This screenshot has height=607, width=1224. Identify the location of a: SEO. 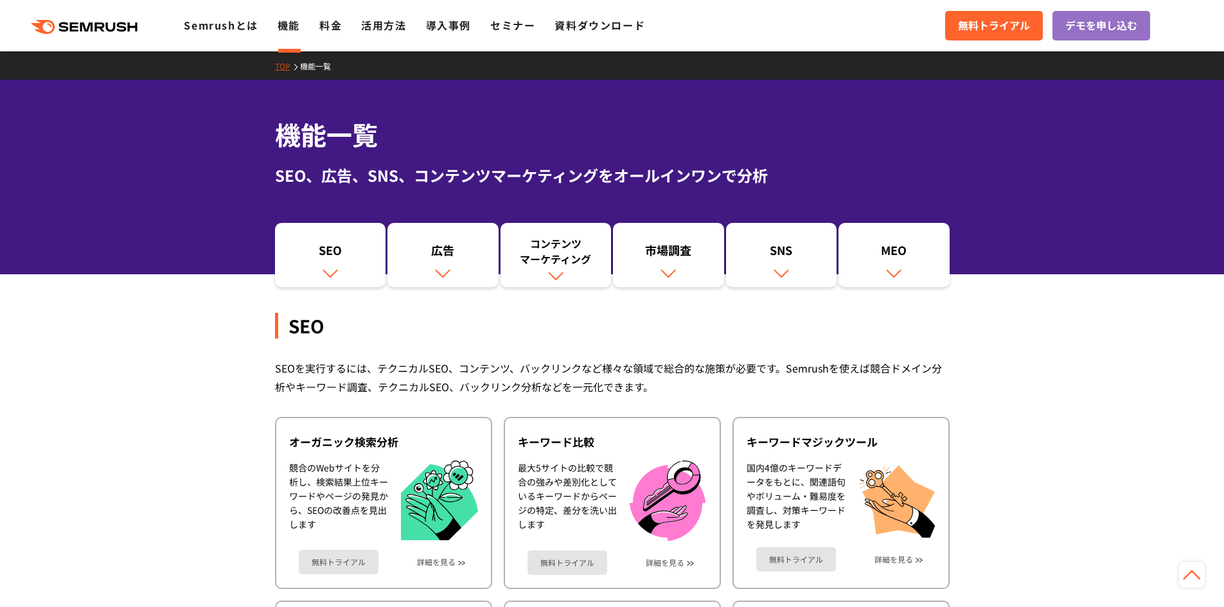
(330, 255).